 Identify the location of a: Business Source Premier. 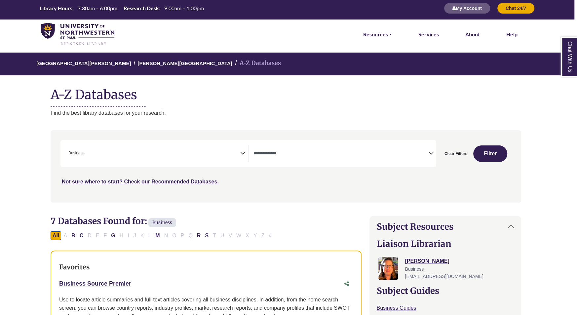
(95, 284).